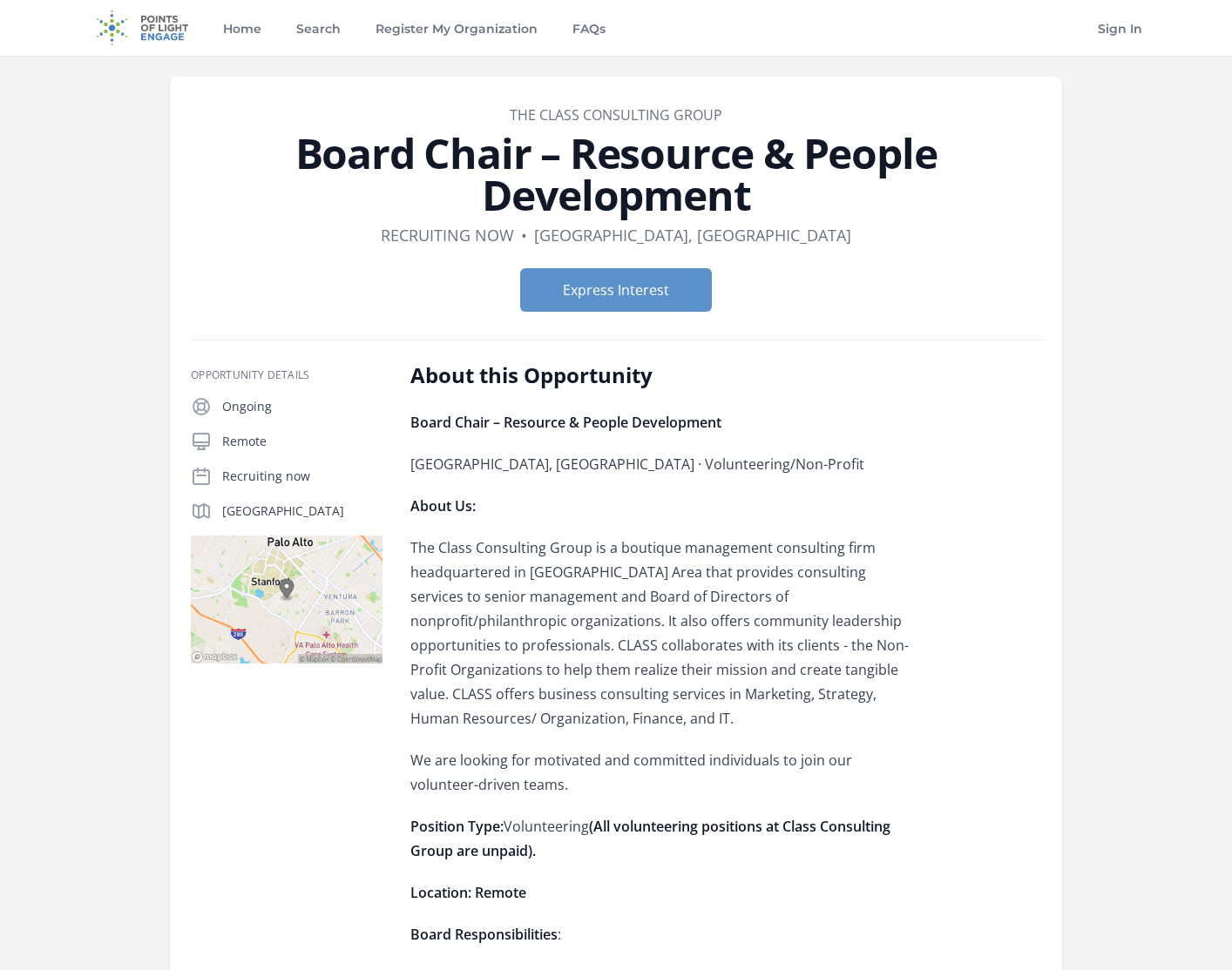 This screenshot has height=970, width=1232. I want to click on p: Recruiting now, so click(302, 477).